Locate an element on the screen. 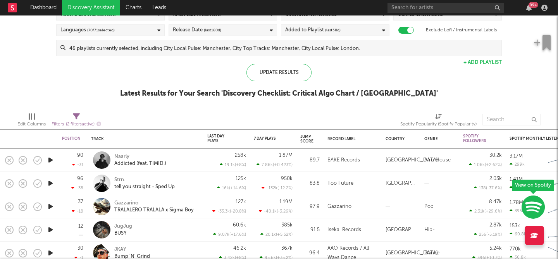 This screenshot has height=259, width=558. div: Edit Columns is located at coordinates (31, 121).